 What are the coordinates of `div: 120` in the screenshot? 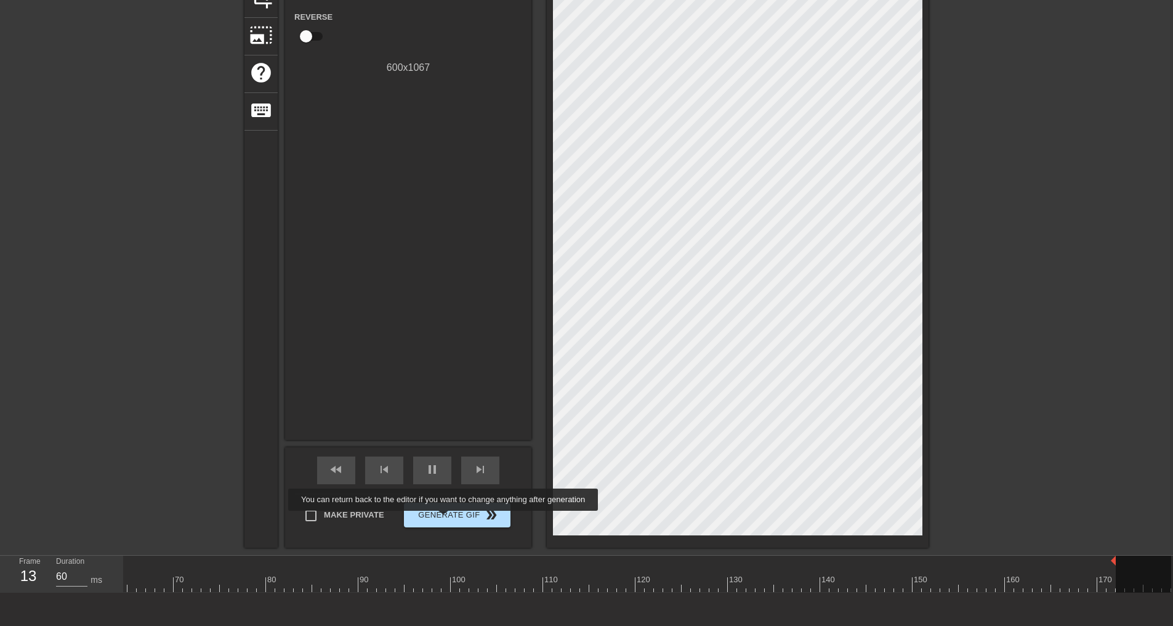 It's located at (644, 580).